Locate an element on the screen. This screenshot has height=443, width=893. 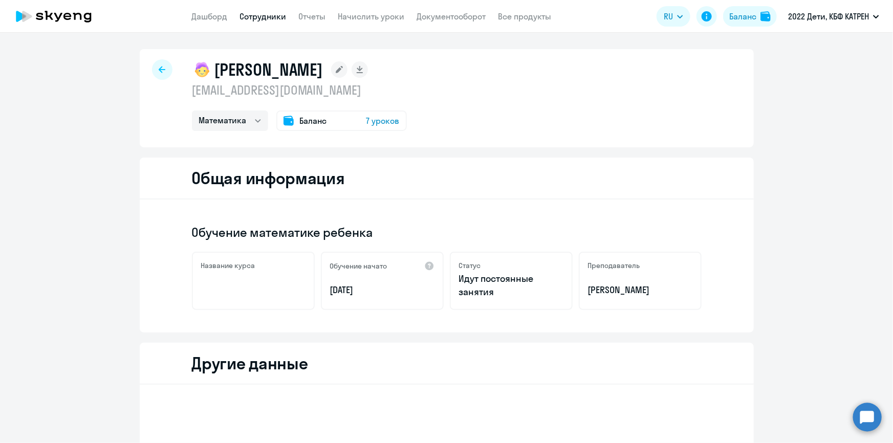
h2: Другие данные is located at coordinates (250, 363).